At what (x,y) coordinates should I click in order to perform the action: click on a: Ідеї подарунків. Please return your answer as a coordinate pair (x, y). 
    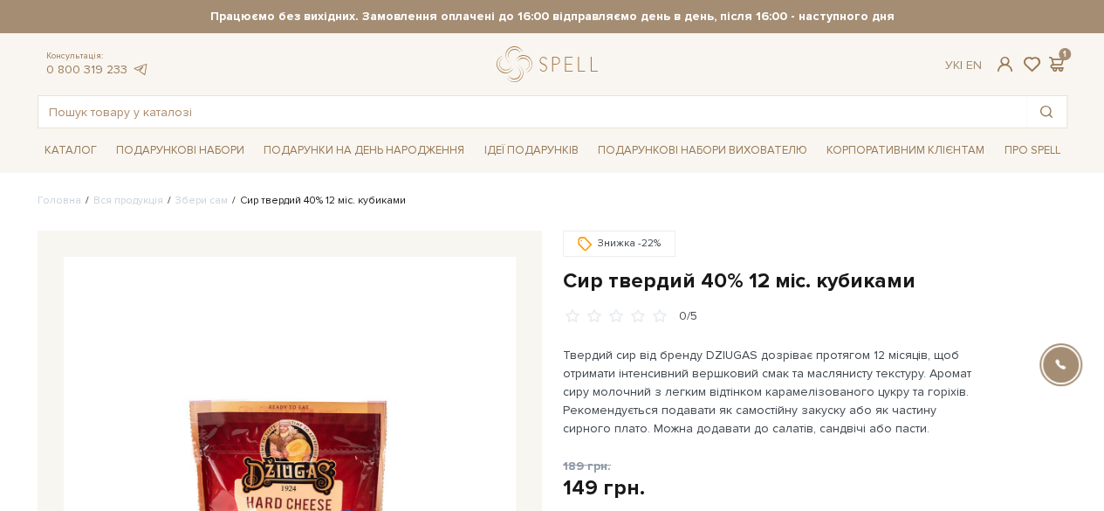
    Looking at the image, I should click on (531, 150).